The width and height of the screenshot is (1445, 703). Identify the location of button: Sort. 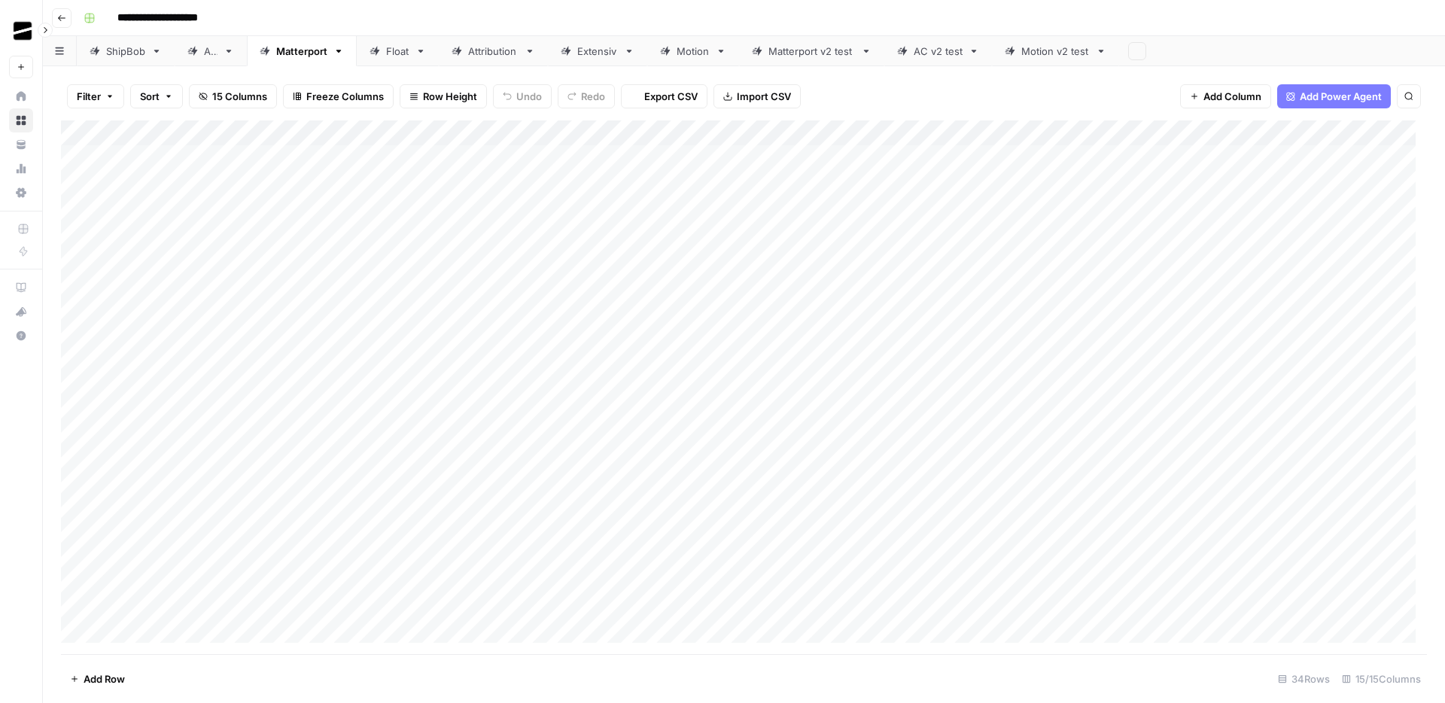
(157, 96).